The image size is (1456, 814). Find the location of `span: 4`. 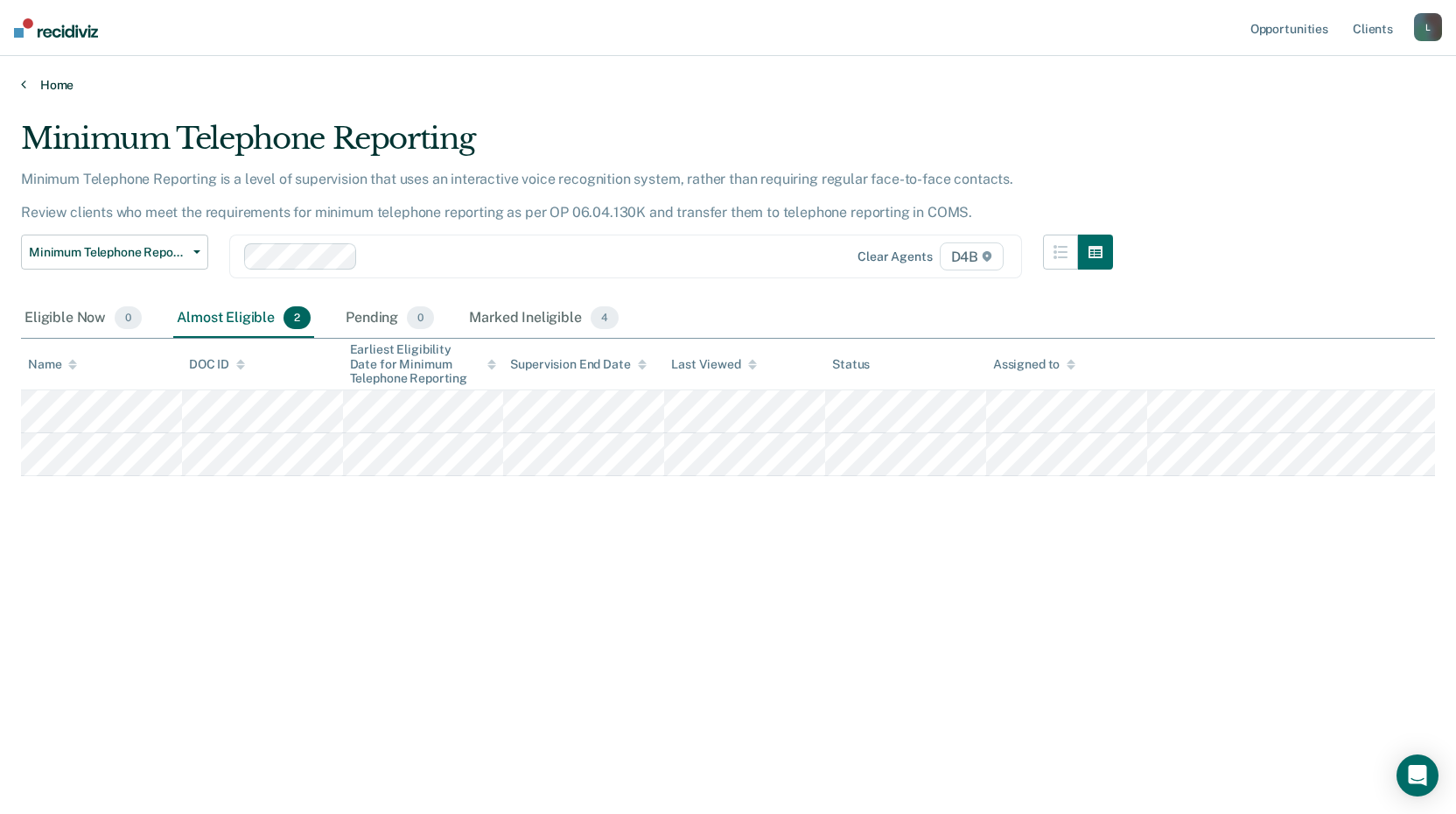

span: 4 is located at coordinates (605, 318).